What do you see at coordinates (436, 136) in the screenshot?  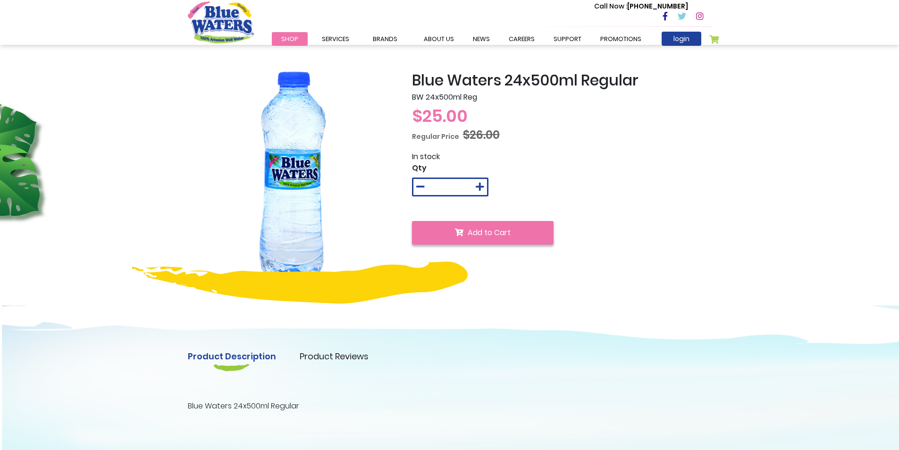 I see `span: Regular Price` at bounding box center [436, 136].